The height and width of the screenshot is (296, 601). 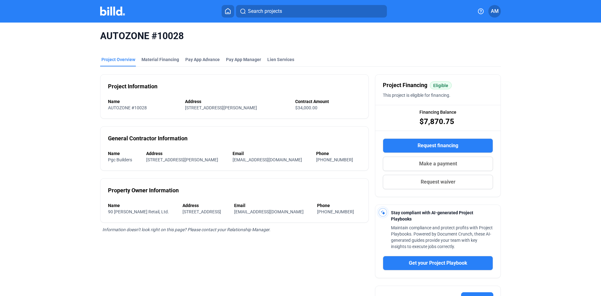 What do you see at coordinates (438, 112) in the screenshot?
I see `span: Financing Balance` at bounding box center [438, 112].